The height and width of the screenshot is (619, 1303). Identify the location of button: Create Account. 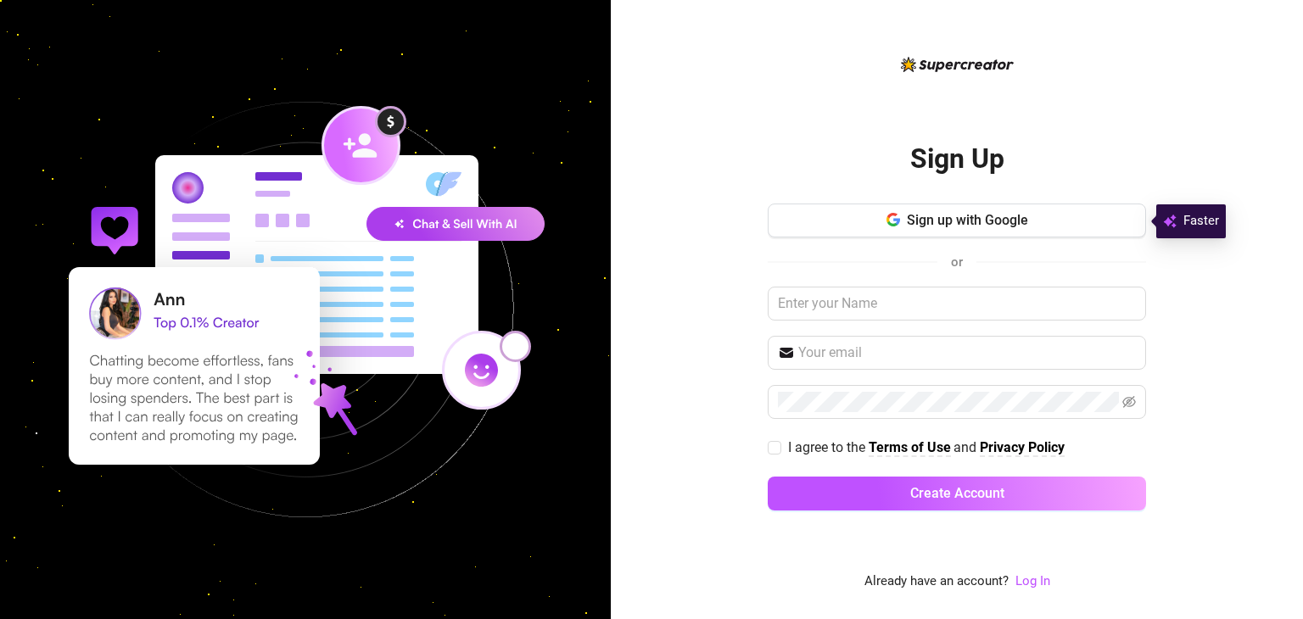
(957, 494).